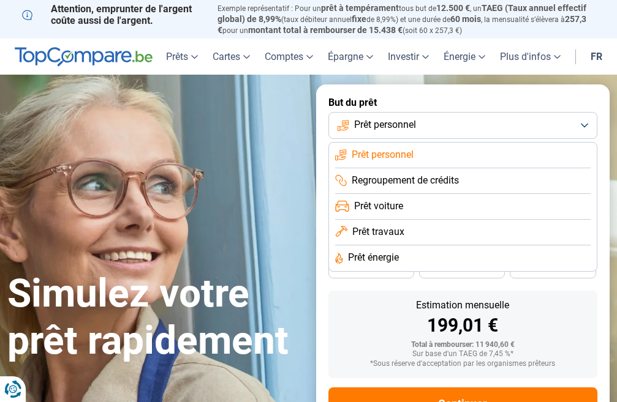  I want to click on img: TopCompare, so click(83, 57).